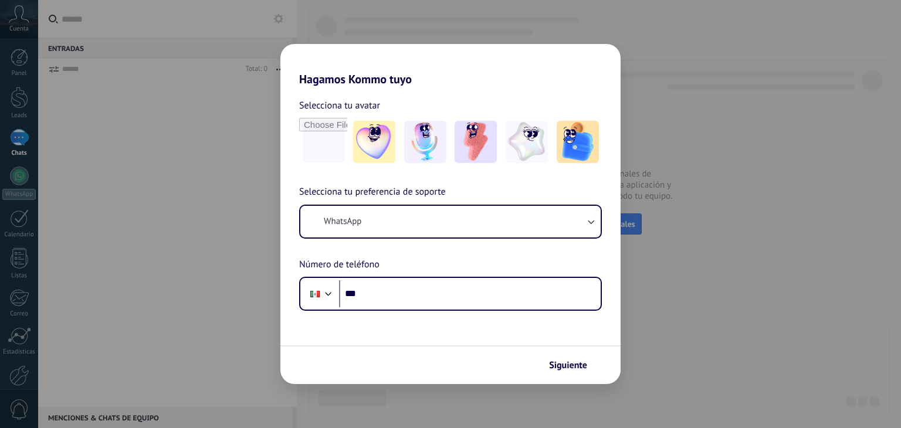 This screenshot has width=901, height=428. Describe the element at coordinates (573, 365) in the screenshot. I see `button: Siguiente` at that location.